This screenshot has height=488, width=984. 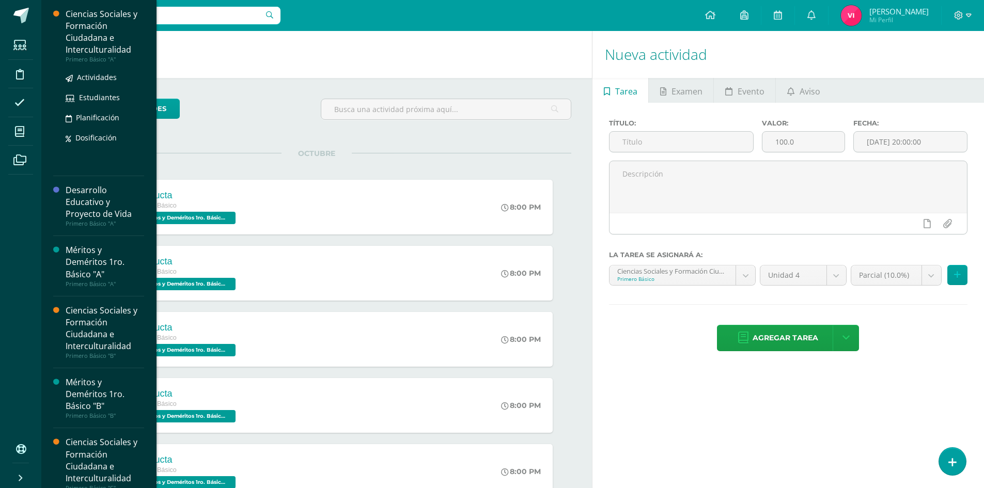 I want to click on span: Mi Perfil, so click(x=898, y=20).